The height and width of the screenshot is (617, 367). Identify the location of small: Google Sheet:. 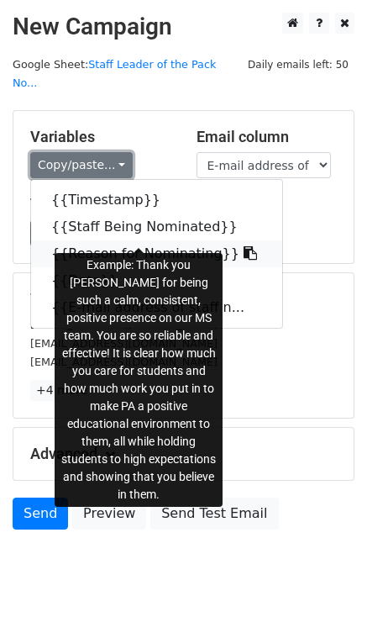
(114, 74).